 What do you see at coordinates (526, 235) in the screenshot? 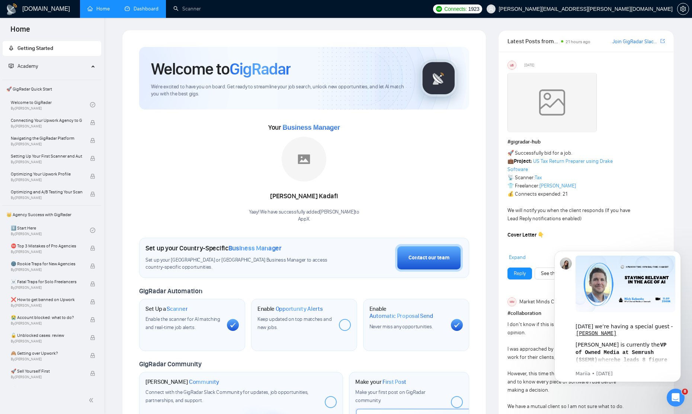
I see `strong: Cover Letter 👇` at bounding box center [526, 235].